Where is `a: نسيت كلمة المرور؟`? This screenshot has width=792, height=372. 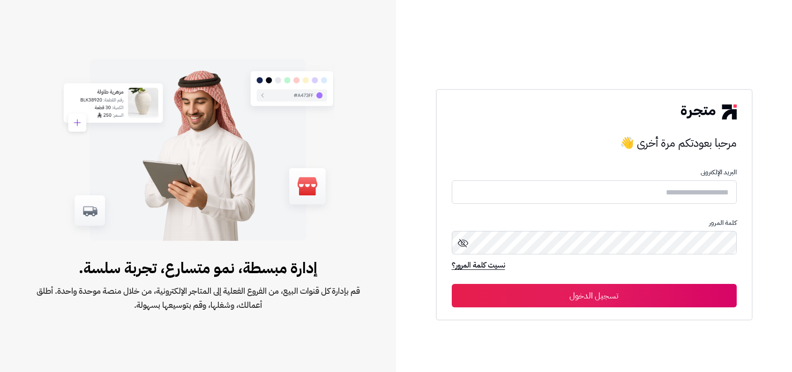 a: نسيت كلمة المرور؟ is located at coordinates (478, 266).